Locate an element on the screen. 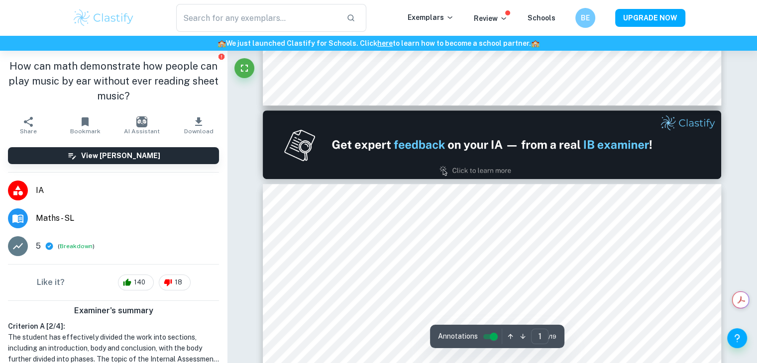 This screenshot has width=757, height=363. span: Maths - SL is located at coordinates (127, 219).